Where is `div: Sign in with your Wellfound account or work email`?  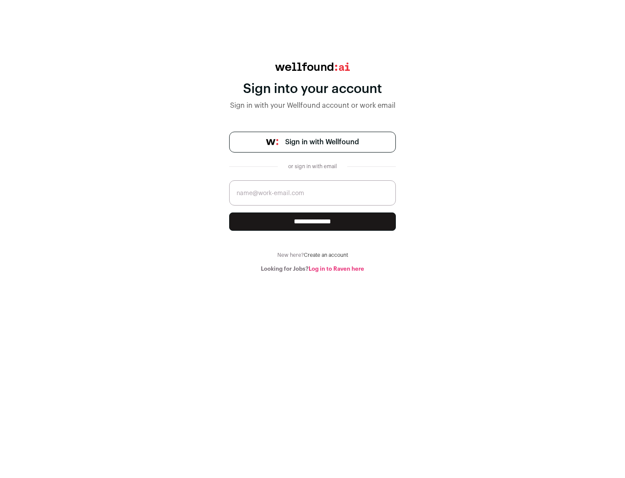
div: Sign in with your Wellfound account or work email is located at coordinates (313, 105).